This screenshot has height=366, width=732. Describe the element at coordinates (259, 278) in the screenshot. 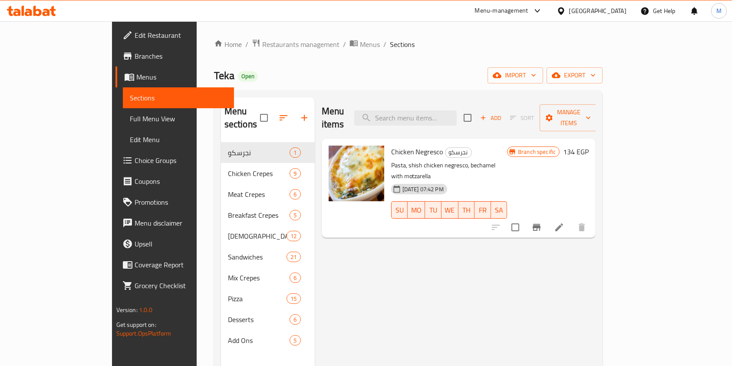

I see `span: Mix Crepes` at that location.